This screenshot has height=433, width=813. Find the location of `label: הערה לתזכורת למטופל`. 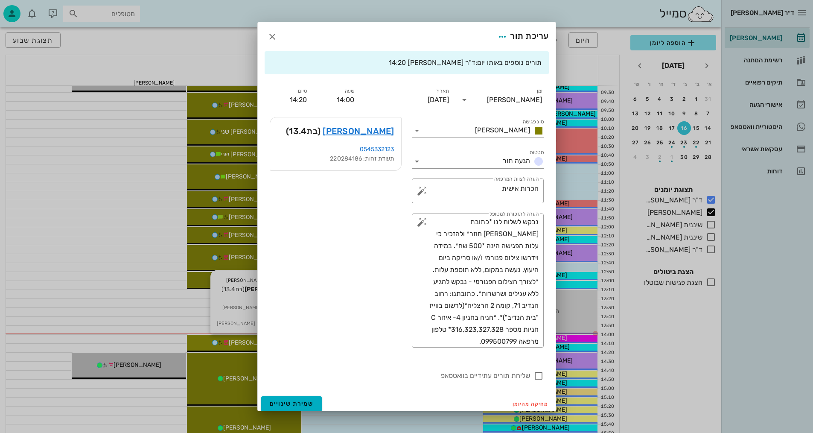

label: הערה לתזכורת למטופל is located at coordinates (514, 214).